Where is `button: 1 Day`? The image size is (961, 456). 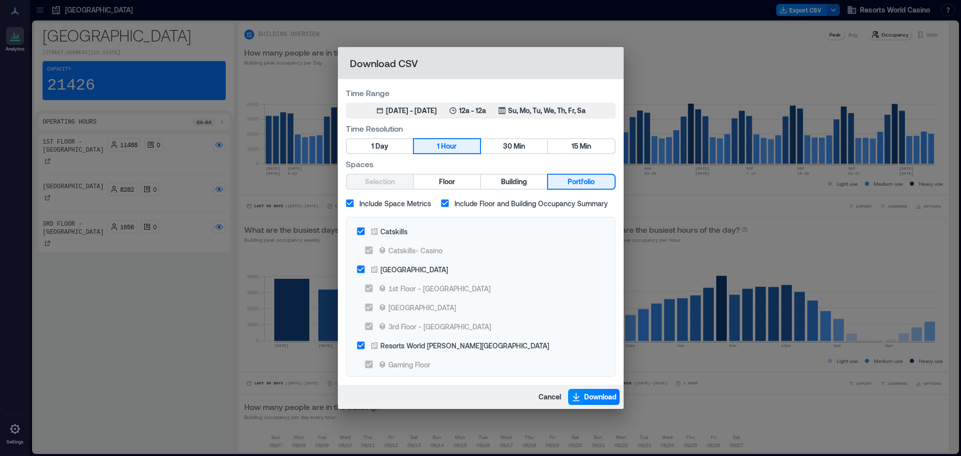 button: 1 Day is located at coordinates (380, 146).